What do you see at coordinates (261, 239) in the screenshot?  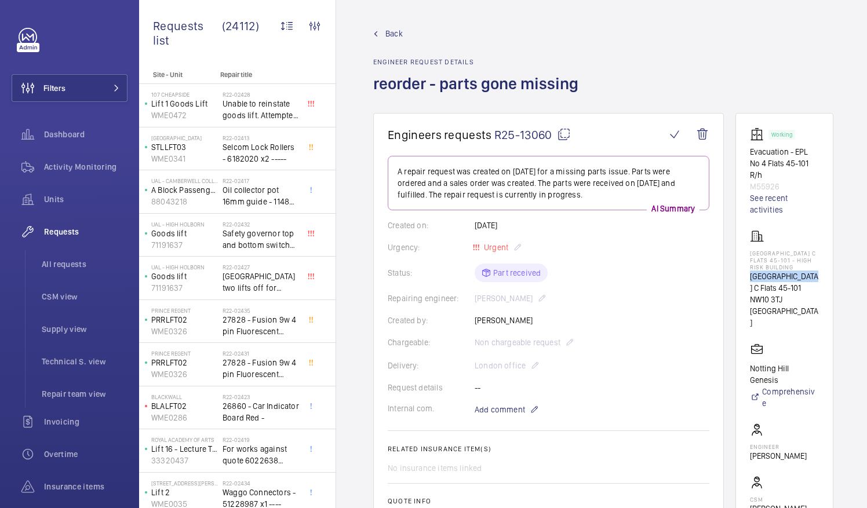 I see `span: Safety governor top and bottom switches not working from an immediate defect. Lift passenger lift...` at bounding box center [261, 239].